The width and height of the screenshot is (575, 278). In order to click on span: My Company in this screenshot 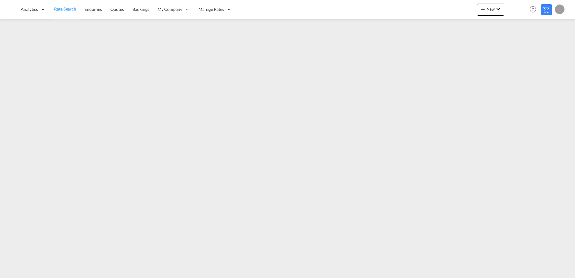, I will do `click(170, 9)`.